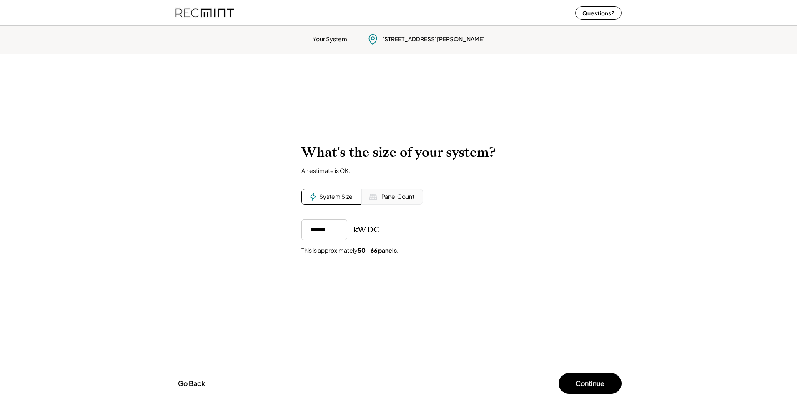 This screenshot has width=797, height=401. Describe the element at coordinates (373, 197) in the screenshot. I see `img: Solar%20Panel%20Icon%20%281%29.svg` at that location.